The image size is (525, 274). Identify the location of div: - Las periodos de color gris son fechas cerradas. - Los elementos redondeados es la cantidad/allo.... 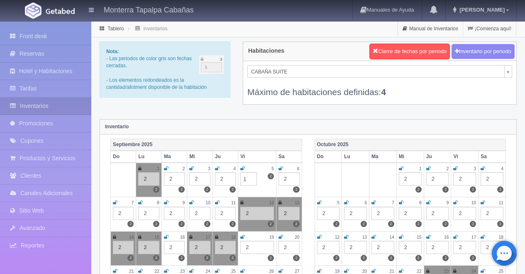
(165, 69).